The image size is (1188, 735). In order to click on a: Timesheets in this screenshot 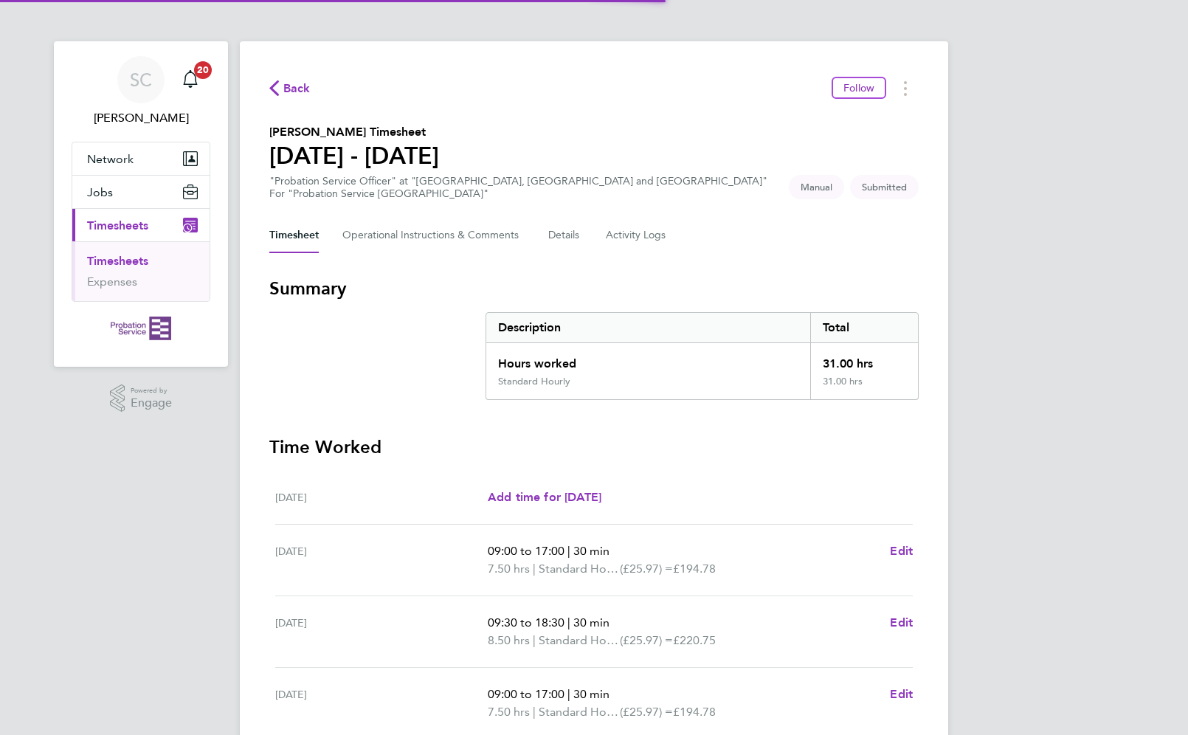, I will do `click(117, 261)`.